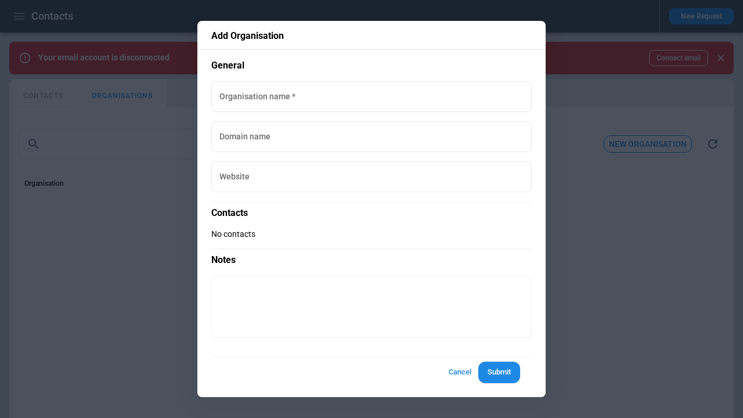 Image resolution: width=743 pixels, height=418 pixels. Describe the element at coordinates (371, 234) in the screenshot. I see `p: No contacts` at that location.